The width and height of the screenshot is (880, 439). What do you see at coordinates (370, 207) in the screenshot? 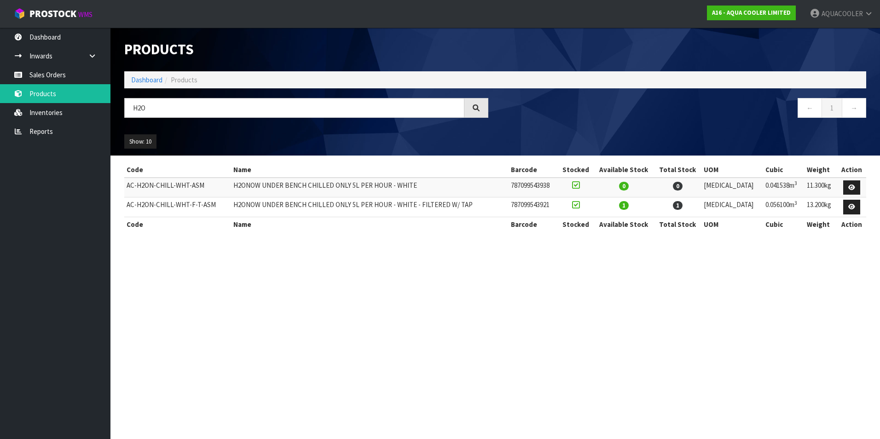
I see `td: H2ONOW UNDER BENCH CHILLED ONLY 5L PER HOUR - WHITE - FILTERED W/ TAP` at bounding box center [370, 207].